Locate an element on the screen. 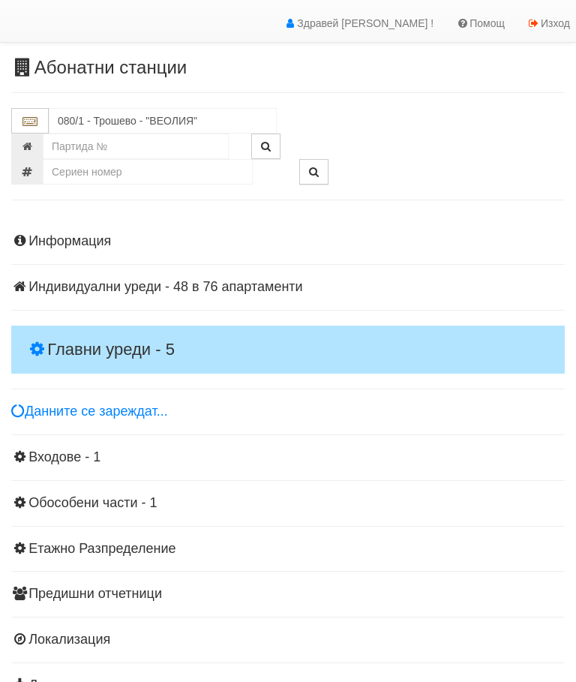  h4: Данните се зареждат... is located at coordinates (288, 412).